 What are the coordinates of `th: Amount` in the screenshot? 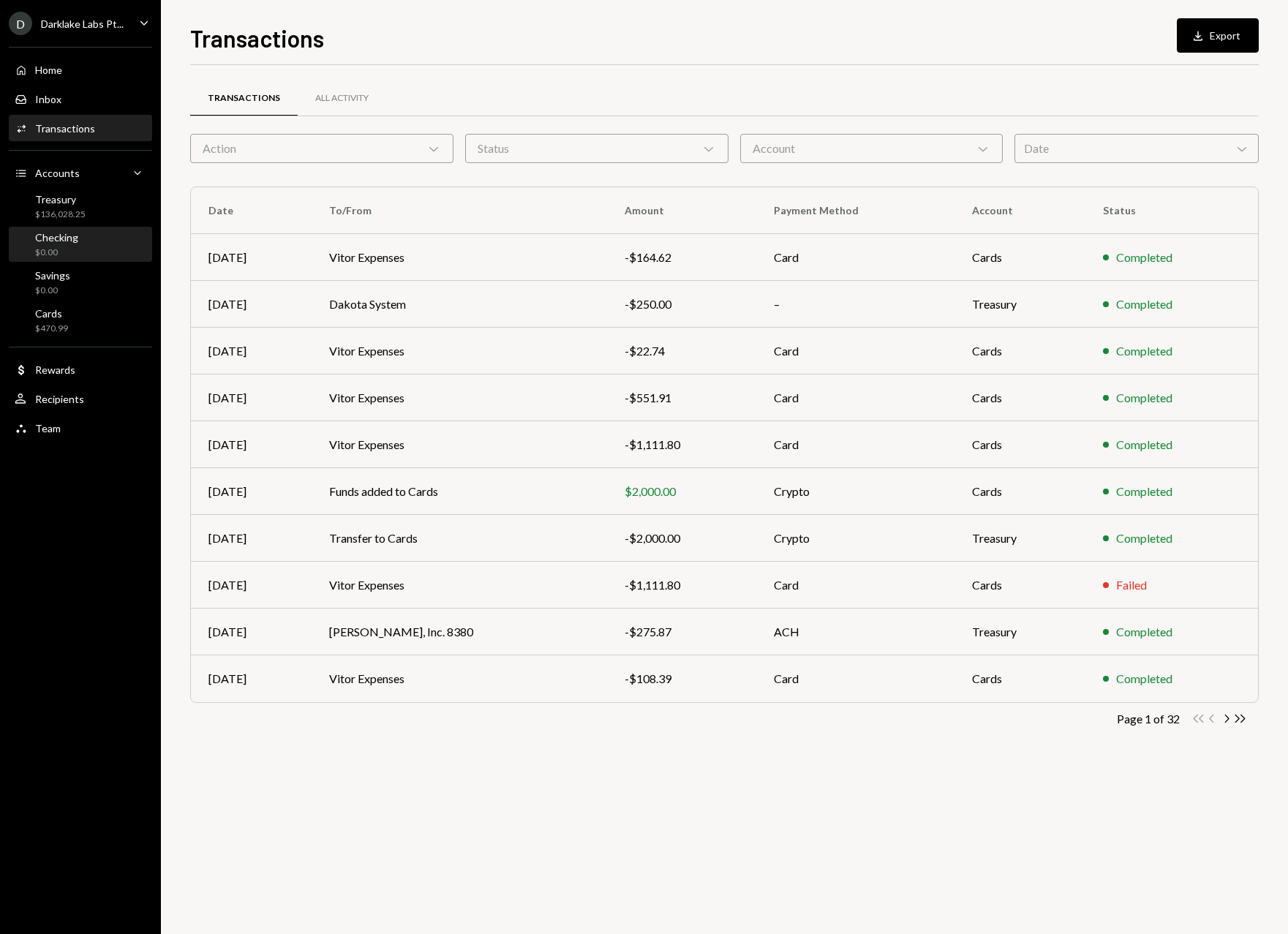 It's located at (682, 211).